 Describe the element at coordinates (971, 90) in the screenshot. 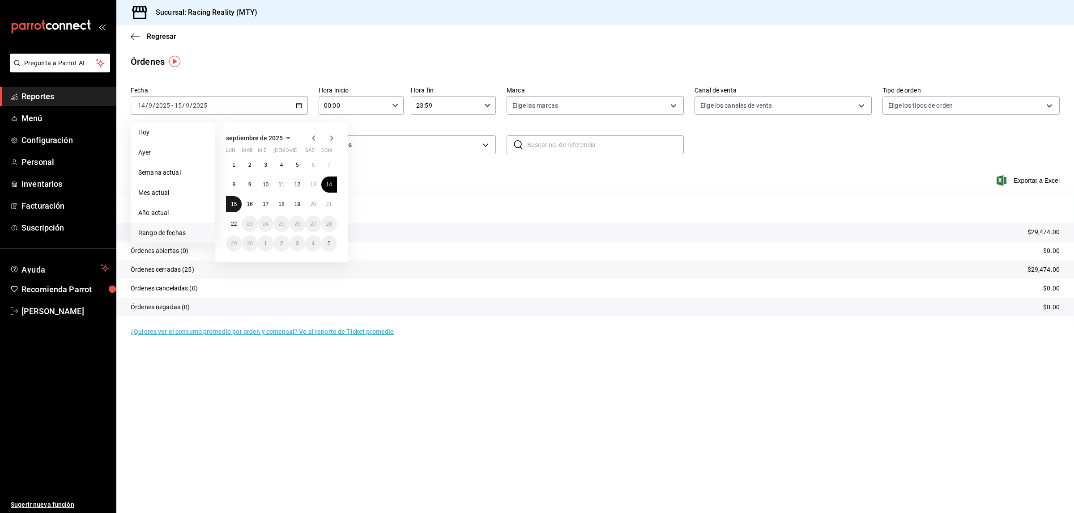

I see `label: Tipo de orden` at that location.